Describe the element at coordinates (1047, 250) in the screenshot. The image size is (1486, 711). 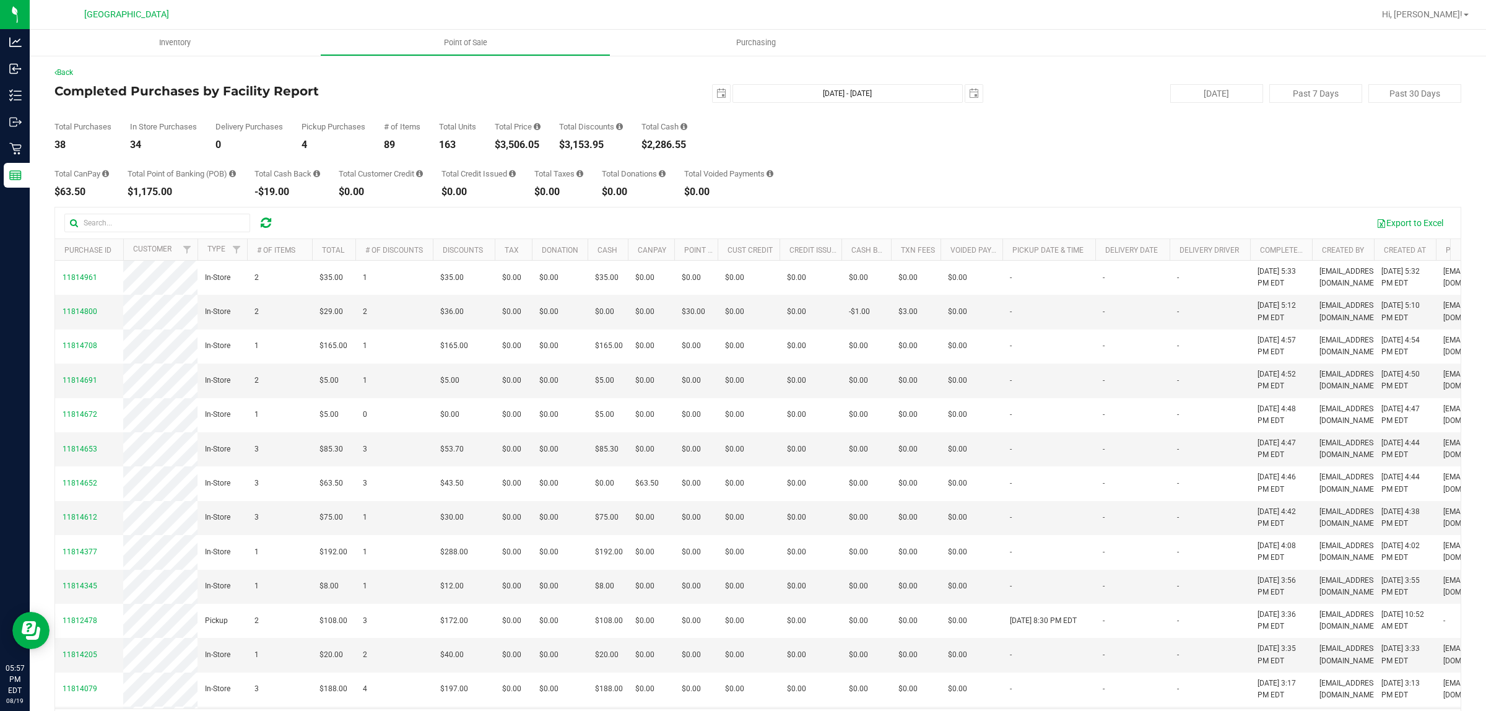
I see `a: Pickup Date & Time` at that location.